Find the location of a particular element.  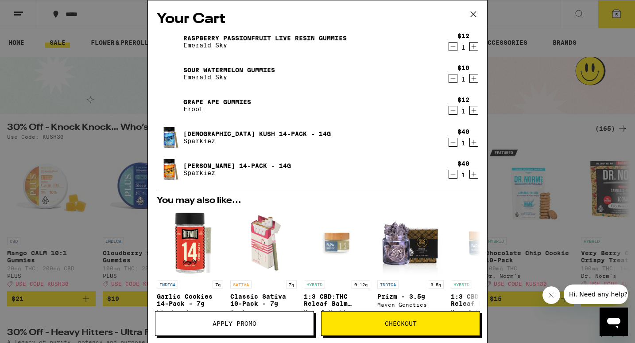

a: Grape Ape Gummies is located at coordinates (217, 102).